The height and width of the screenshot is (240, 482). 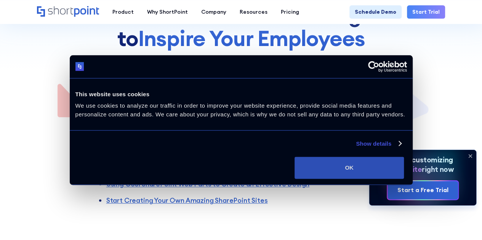 What do you see at coordinates (375, 12) in the screenshot?
I see `a: Schedule Demo` at bounding box center [375, 12].